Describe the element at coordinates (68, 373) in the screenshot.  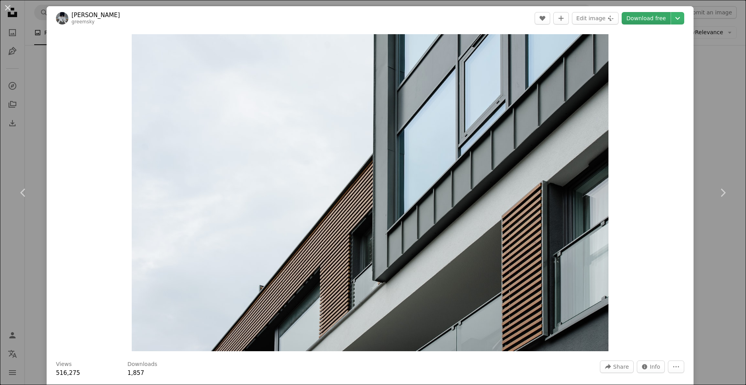
I see `span: 516,275` at that location.